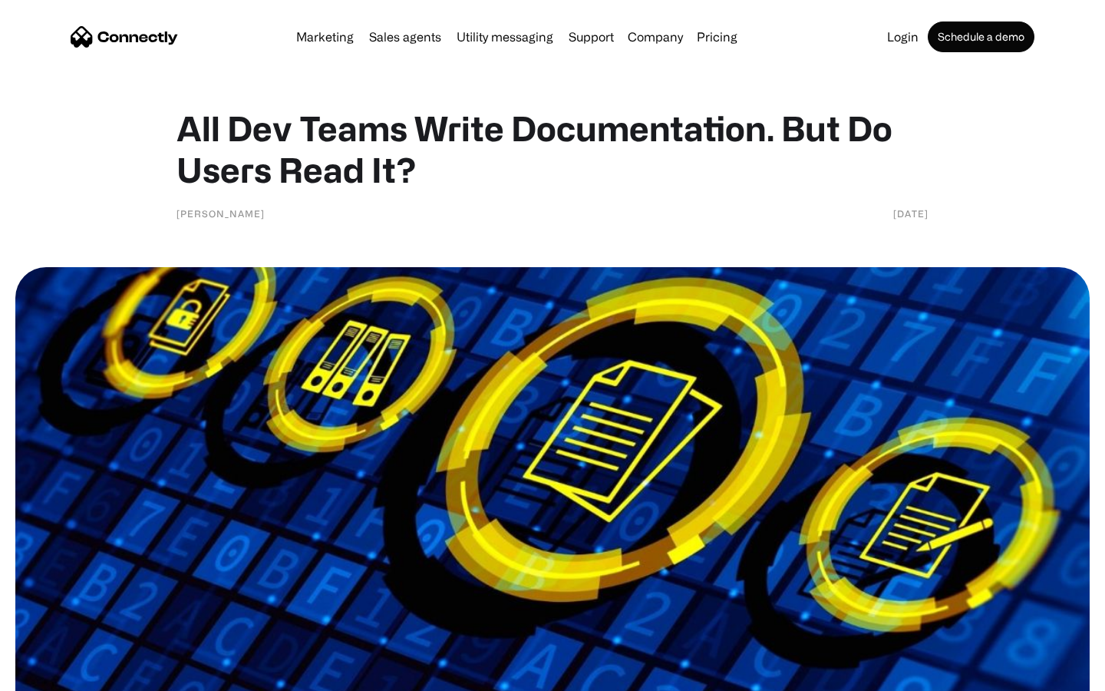 The image size is (1105, 691). I want to click on a: home, so click(124, 37).